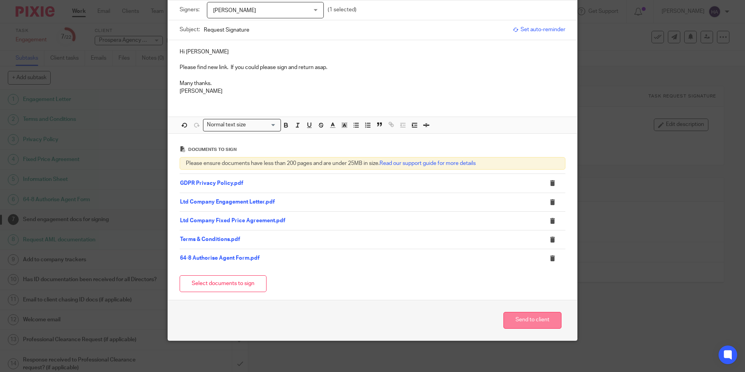 Image resolution: width=745 pixels, height=372 pixels. I want to click on p: Please find new link. If you could please sign and return asap., so click(373, 67).